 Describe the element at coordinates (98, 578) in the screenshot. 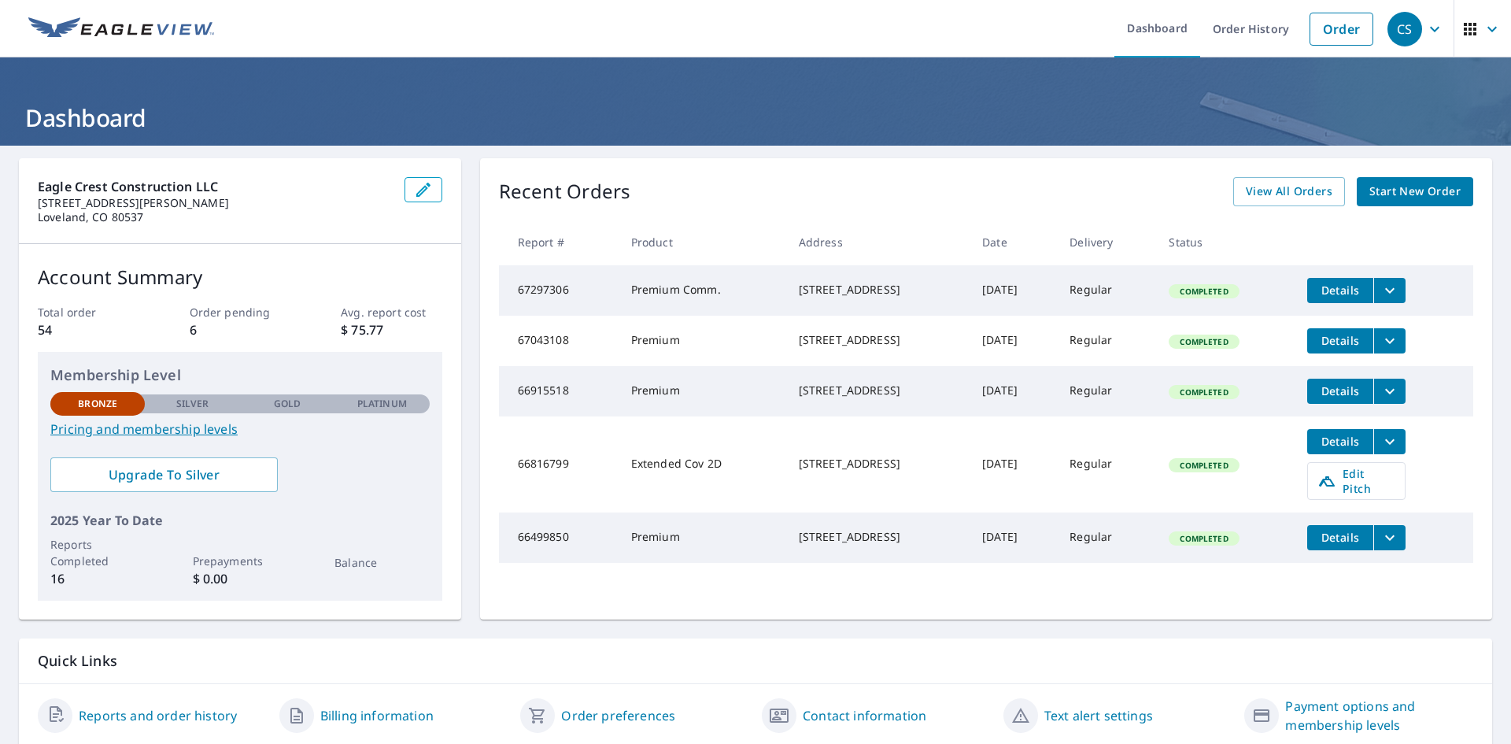

I see `p: 16` at that location.